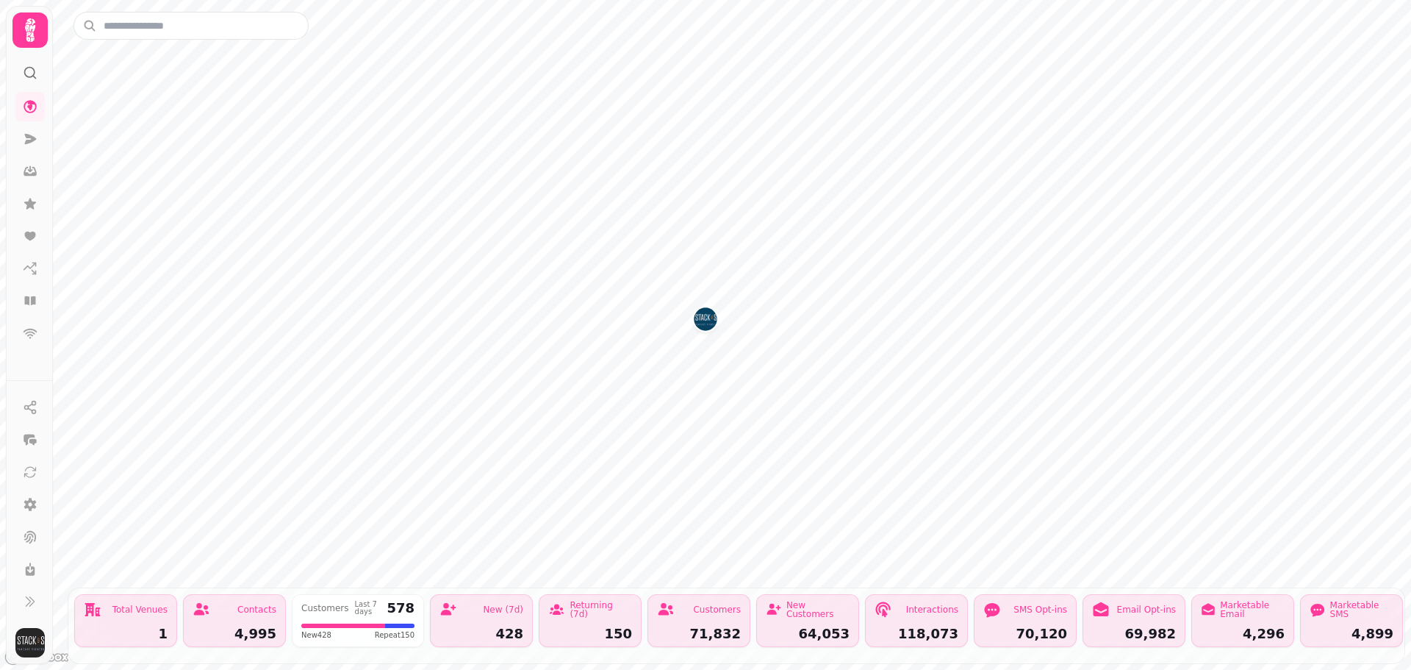 The image size is (1411, 670). I want to click on div: Email Opt-ins, so click(1146, 609).